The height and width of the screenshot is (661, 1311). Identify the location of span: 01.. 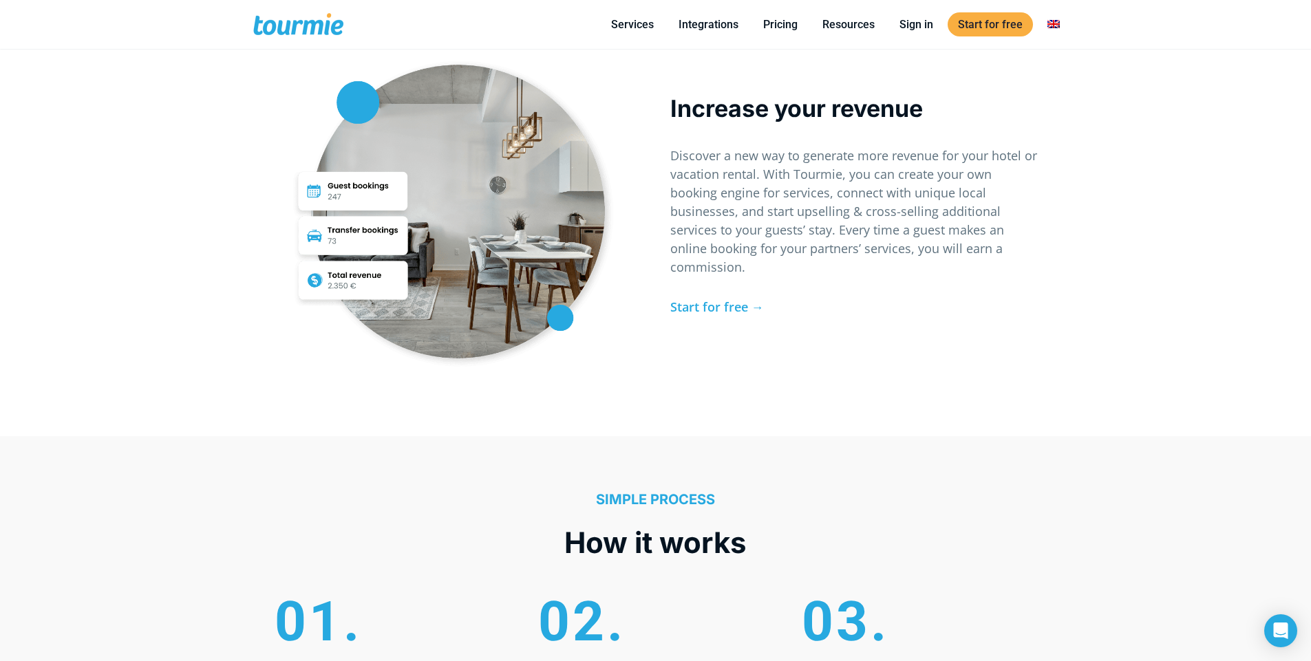
(318, 622).